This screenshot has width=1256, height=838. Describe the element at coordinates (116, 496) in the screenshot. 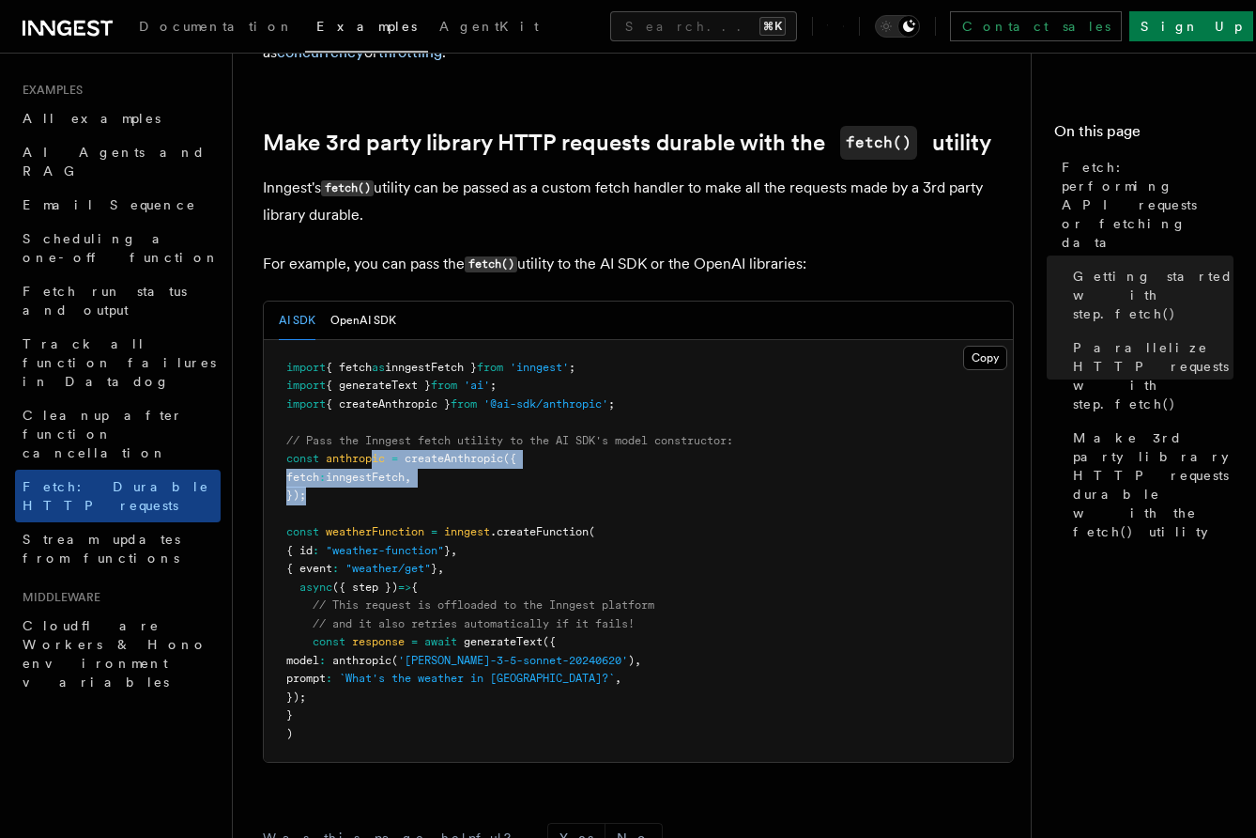

I see `span: Fetch: Durable HTTP requests` at that location.